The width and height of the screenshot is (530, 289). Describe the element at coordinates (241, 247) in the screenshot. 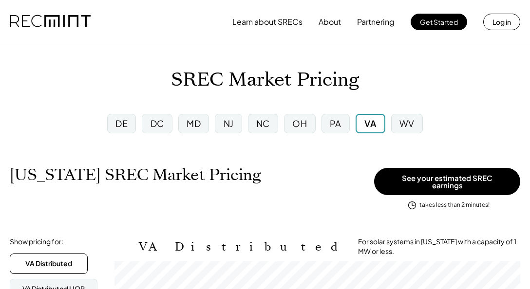

I see `h2: VA Distributed` at that location.